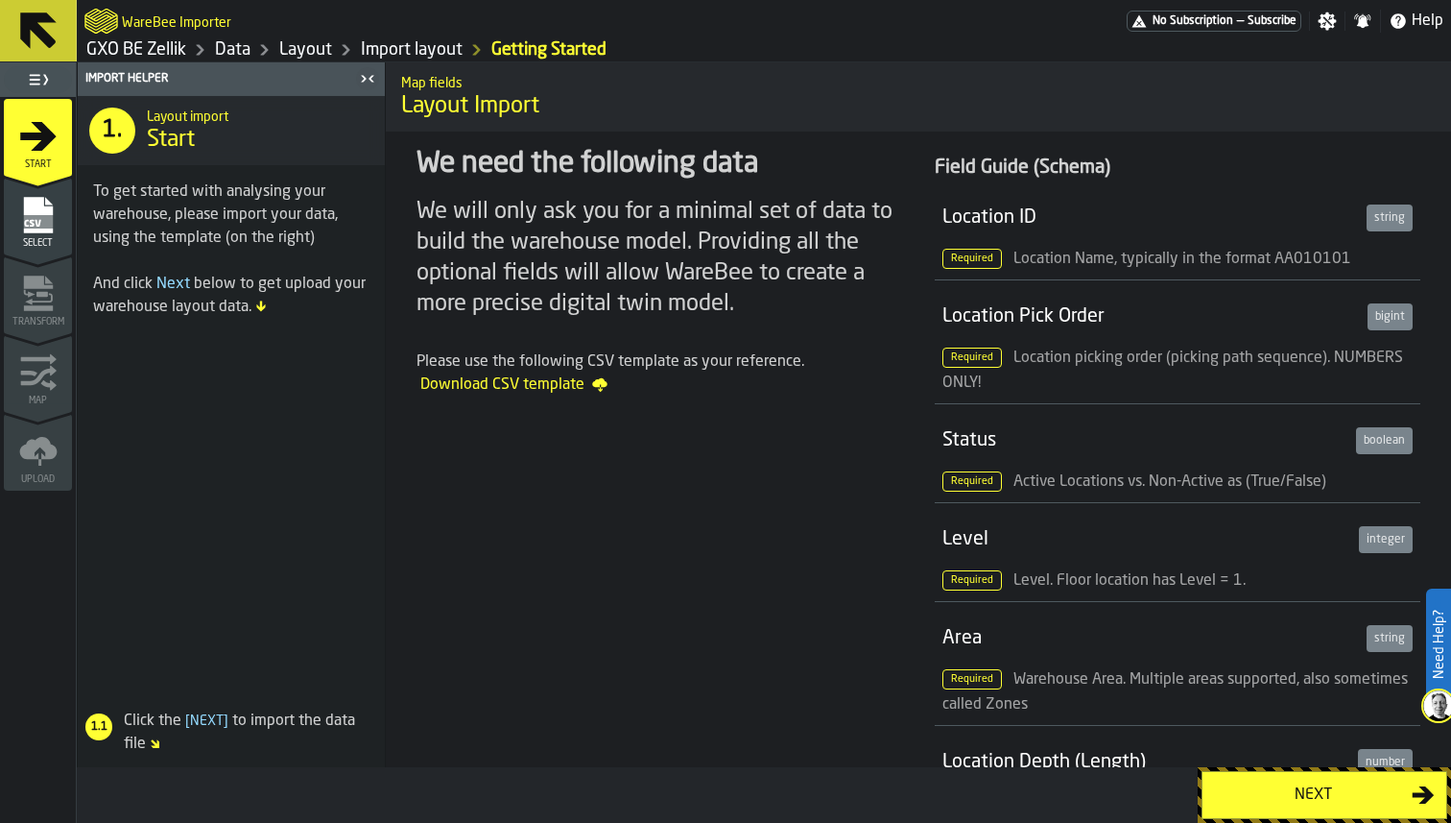  What do you see at coordinates (1214, 21) in the screenshot?
I see `a: link-to-/wh/i/5fa160b1-7992-442a-9057-4226e3d2ae6d/pricing/` at bounding box center [1214, 21].